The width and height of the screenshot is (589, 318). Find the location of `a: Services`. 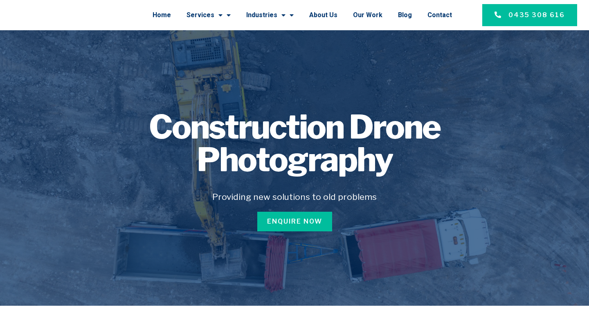

a: Services is located at coordinates (208, 15).